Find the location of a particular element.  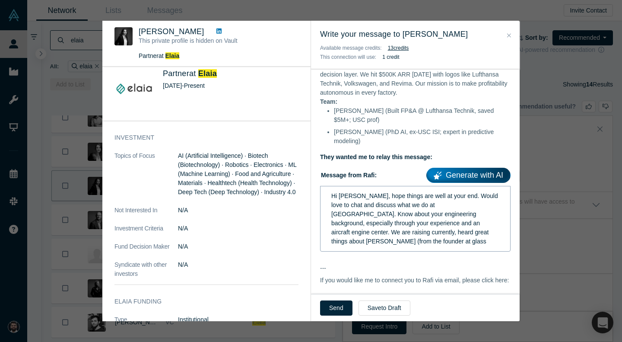

dd: Institutional is located at coordinates (238, 319).